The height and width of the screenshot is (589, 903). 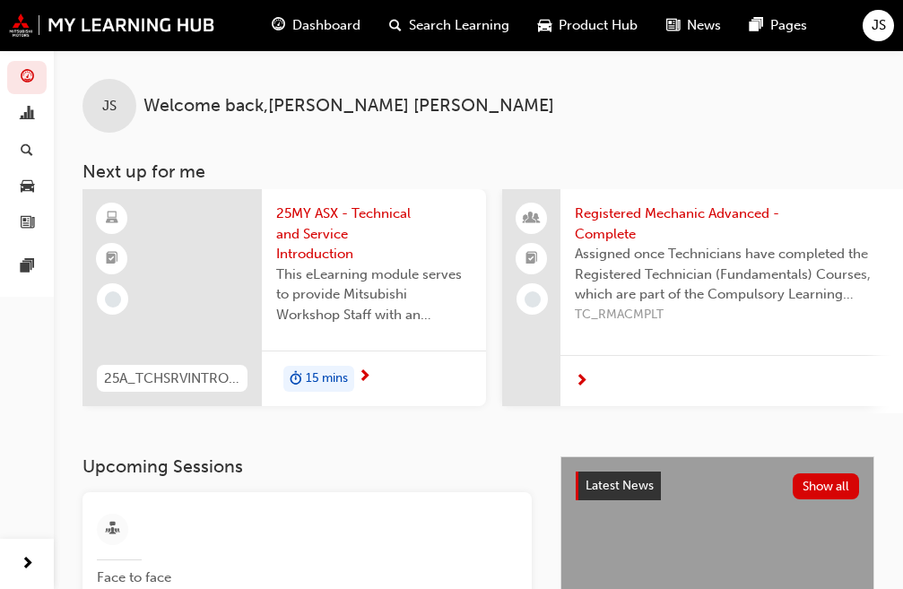 I want to click on span: Dashboard, so click(x=326, y=25).